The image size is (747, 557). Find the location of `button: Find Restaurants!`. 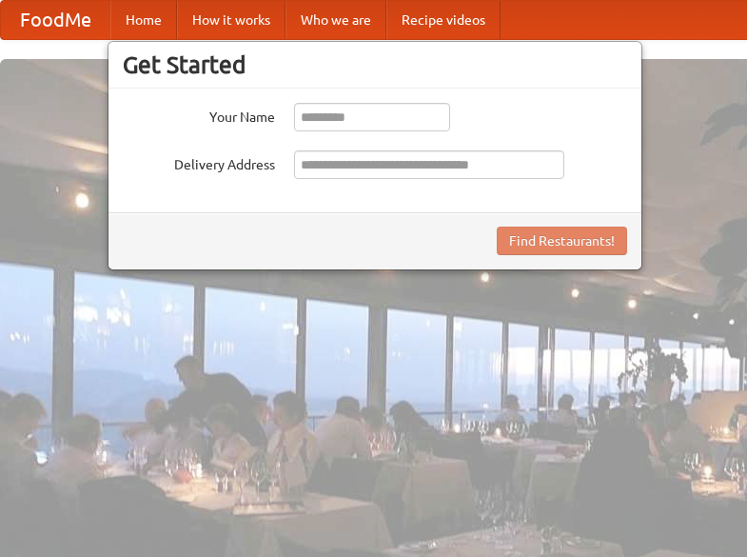

button: Find Restaurants! is located at coordinates (562, 241).